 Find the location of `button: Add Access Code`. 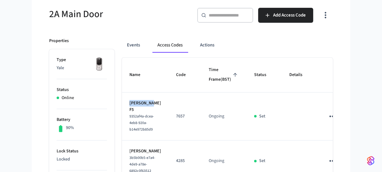

button: Add Access Code is located at coordinates (286, 15).